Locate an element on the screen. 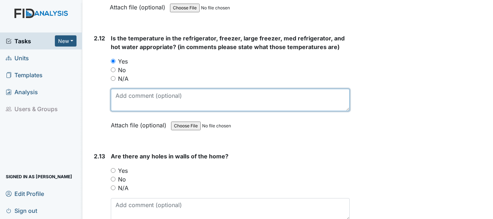 This screenshot has width=493, height=219. span: Sign out is located at coordinates (21, 210).